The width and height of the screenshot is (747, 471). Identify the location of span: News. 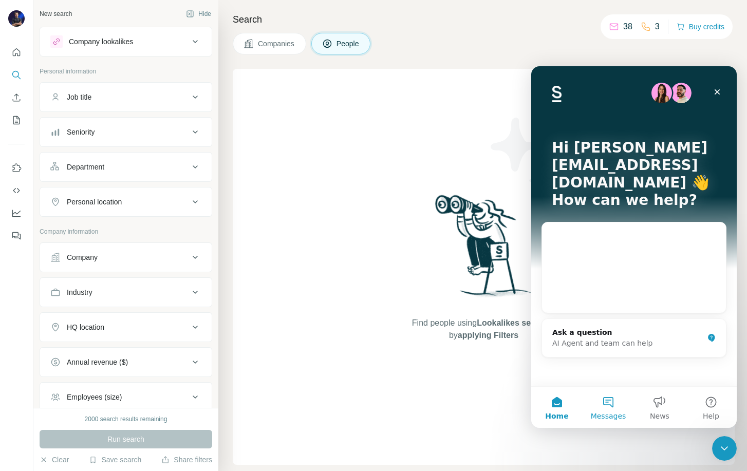
(128, 350).